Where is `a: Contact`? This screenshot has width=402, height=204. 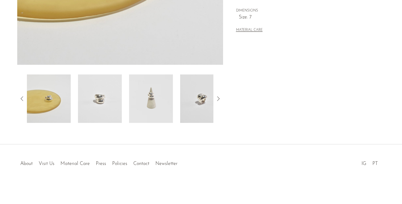
a: Contact is located at coordinates (141, 163).